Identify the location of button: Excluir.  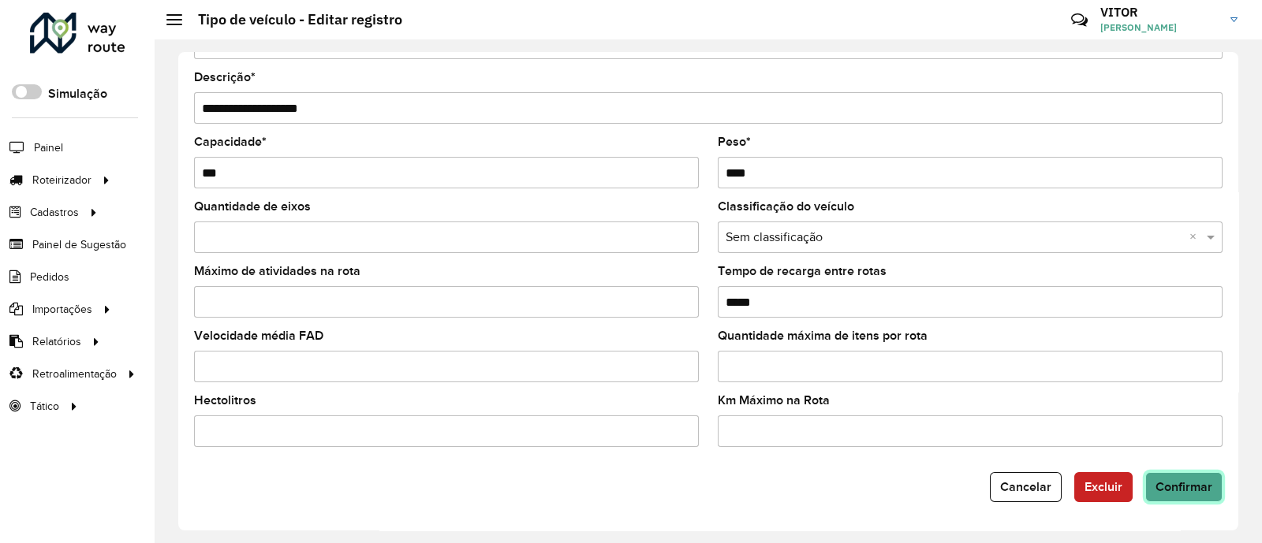
(1103, 487).